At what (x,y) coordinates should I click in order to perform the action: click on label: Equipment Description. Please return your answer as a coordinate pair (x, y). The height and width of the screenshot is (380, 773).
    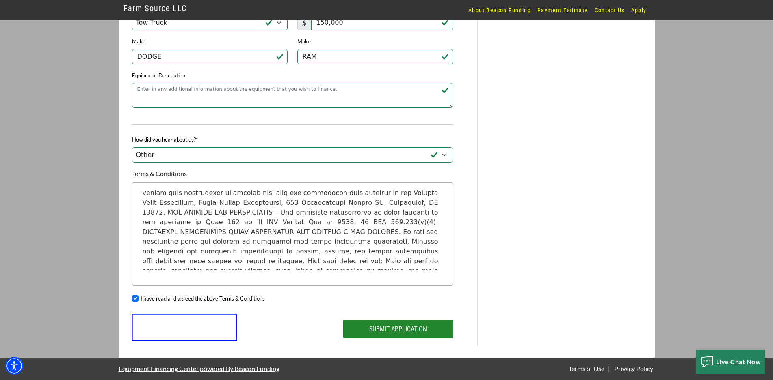
    Looking at the image, I should click on (158, 76).